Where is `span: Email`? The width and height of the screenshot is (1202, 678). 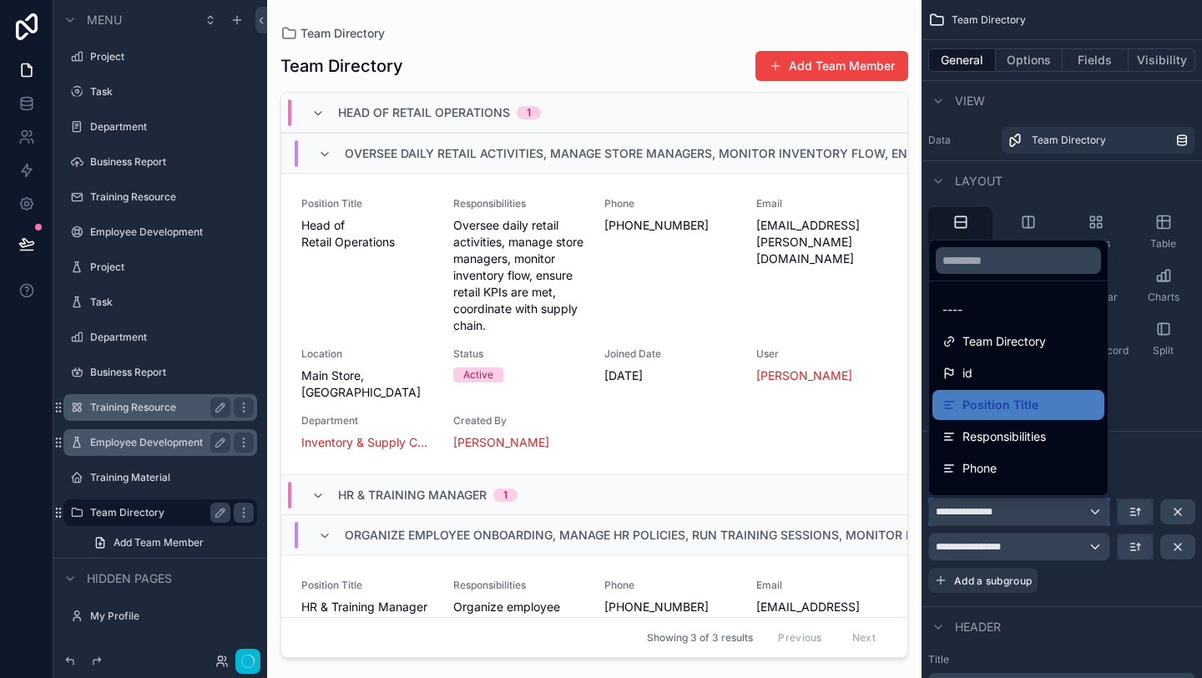
span: Email is located at coordinates (977, 500).